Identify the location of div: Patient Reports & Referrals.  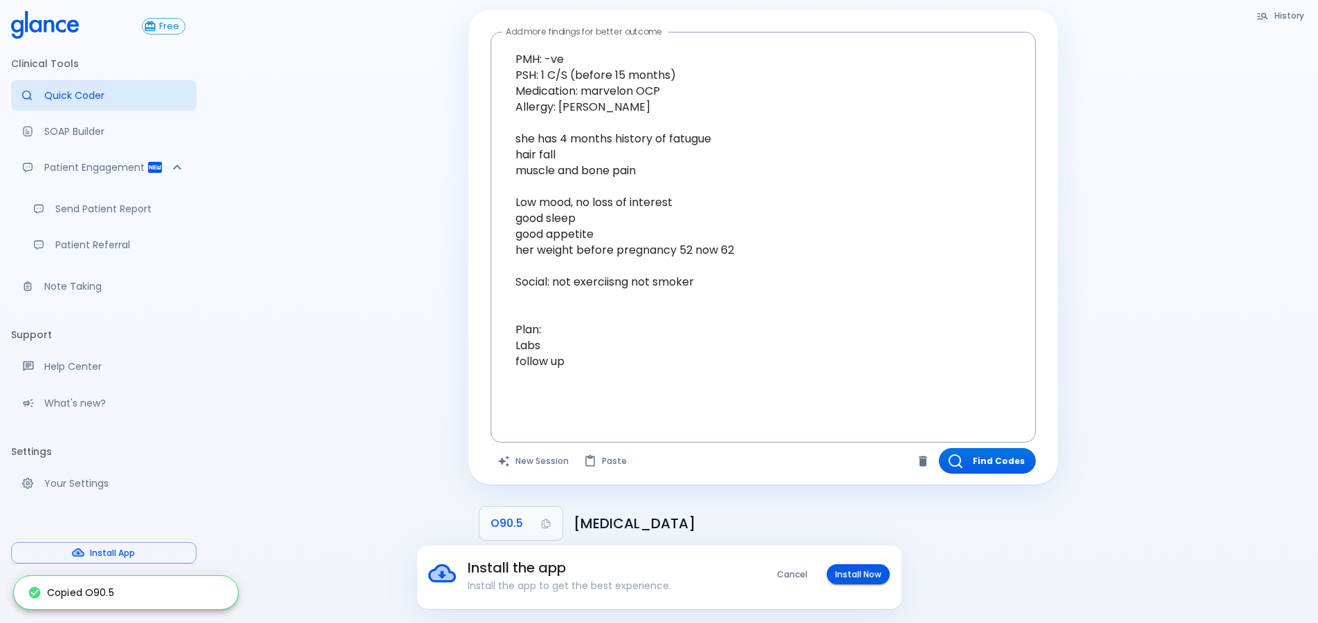
(104, 167).